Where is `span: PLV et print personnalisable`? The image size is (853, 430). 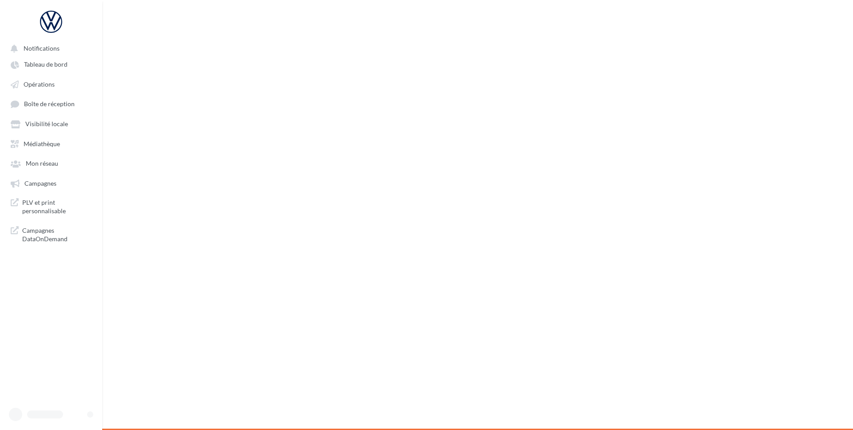 span: PLV et print personnalisable is located at coordinates (57, 207).